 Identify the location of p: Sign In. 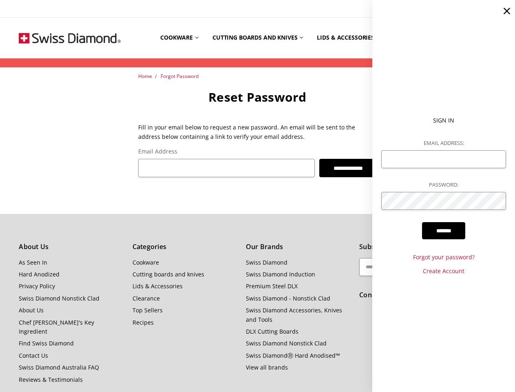
(443, 120).